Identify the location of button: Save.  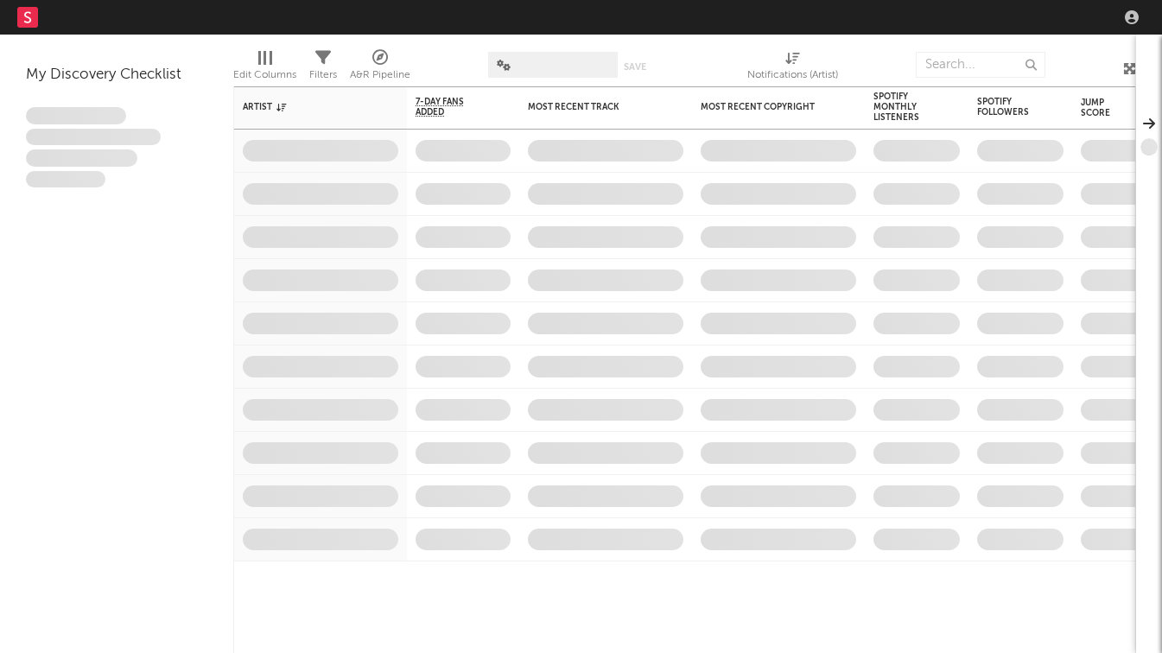
(635, 67).